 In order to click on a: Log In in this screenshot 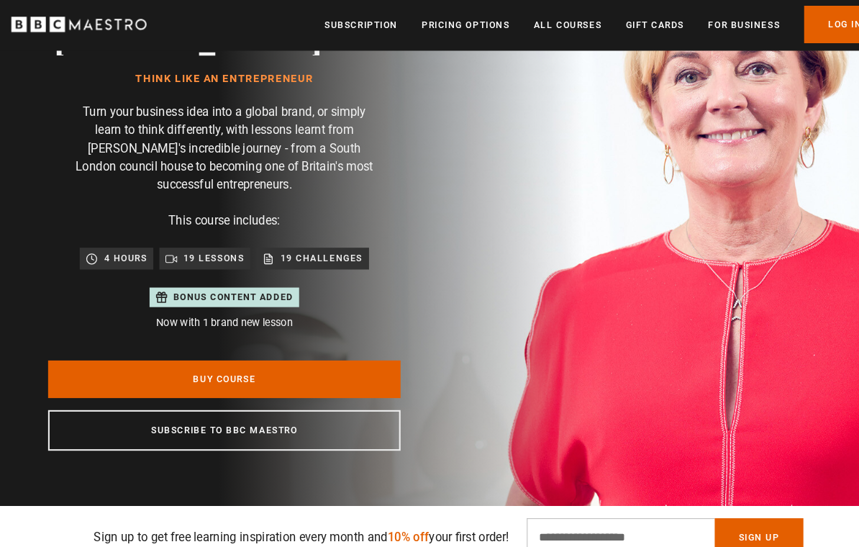, I will do `click(809, 25)`.